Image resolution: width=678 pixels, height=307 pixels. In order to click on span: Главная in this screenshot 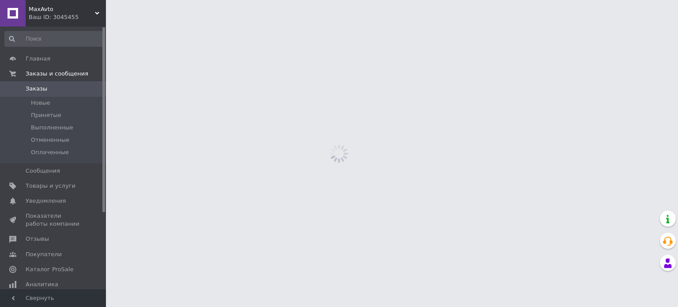, I will do `click(38, 59)`.